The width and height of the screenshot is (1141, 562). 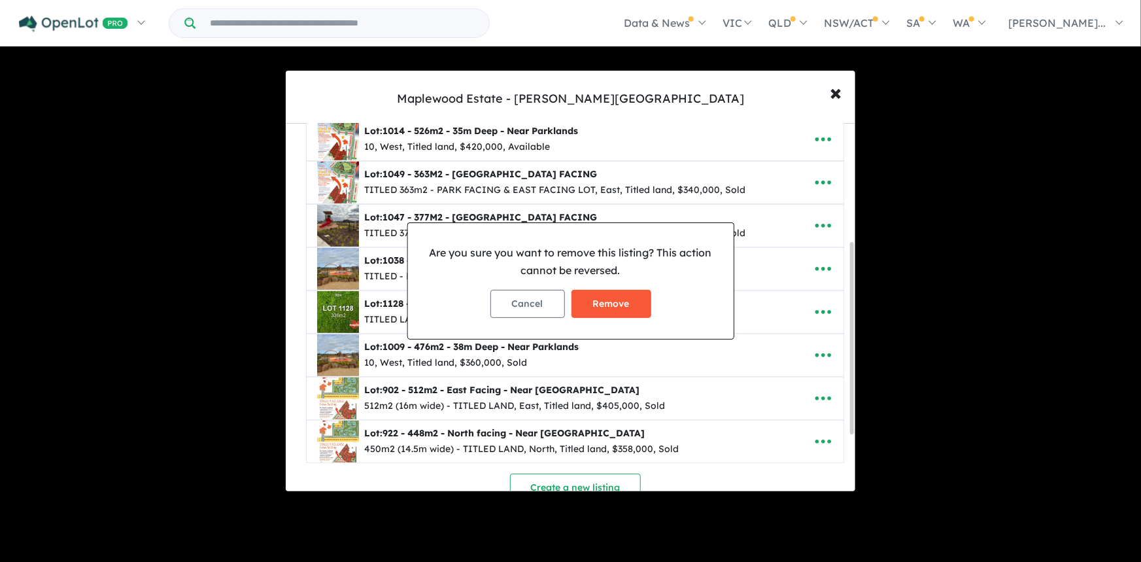 What do you see at coordinates (528, 303) in the screenshot?
I see `button: Cancel` at bounding box center [528, 303].